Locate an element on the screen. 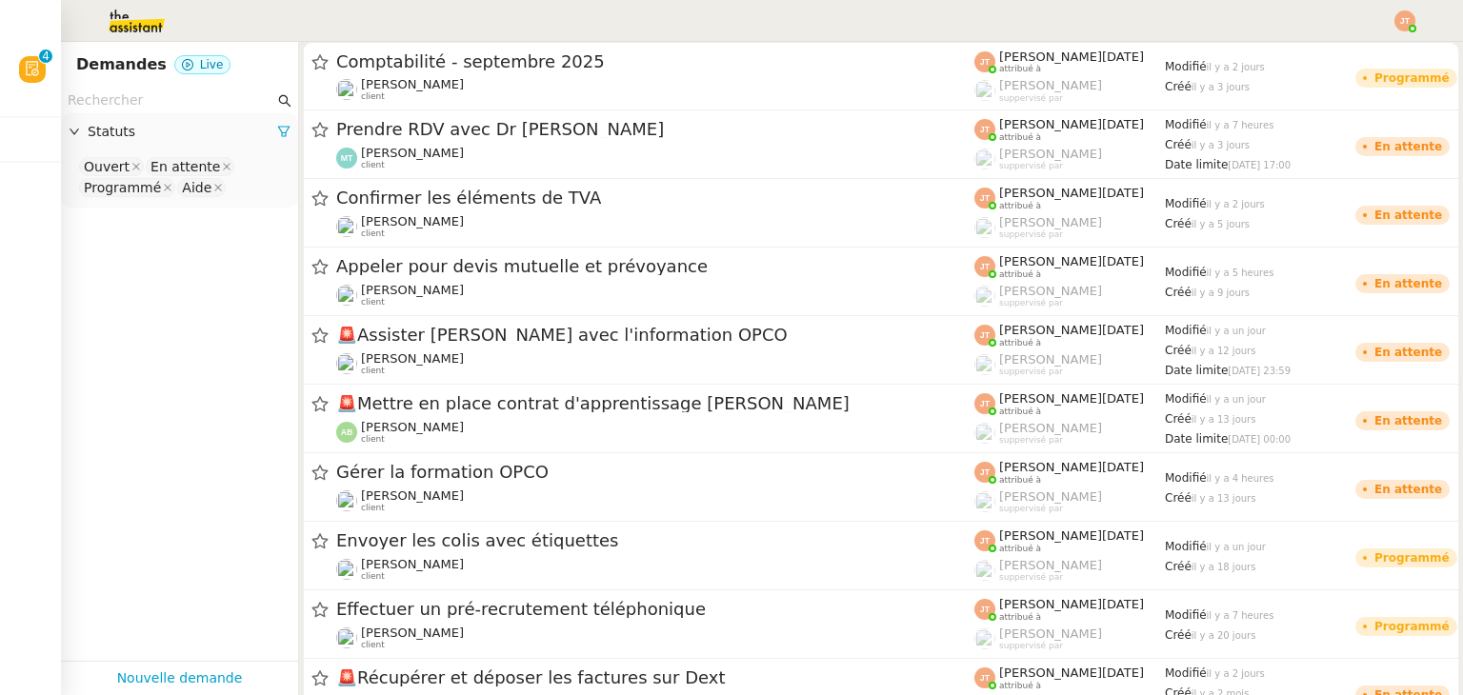  span: il y a 9 jours is located at coordinates (1220, 292).